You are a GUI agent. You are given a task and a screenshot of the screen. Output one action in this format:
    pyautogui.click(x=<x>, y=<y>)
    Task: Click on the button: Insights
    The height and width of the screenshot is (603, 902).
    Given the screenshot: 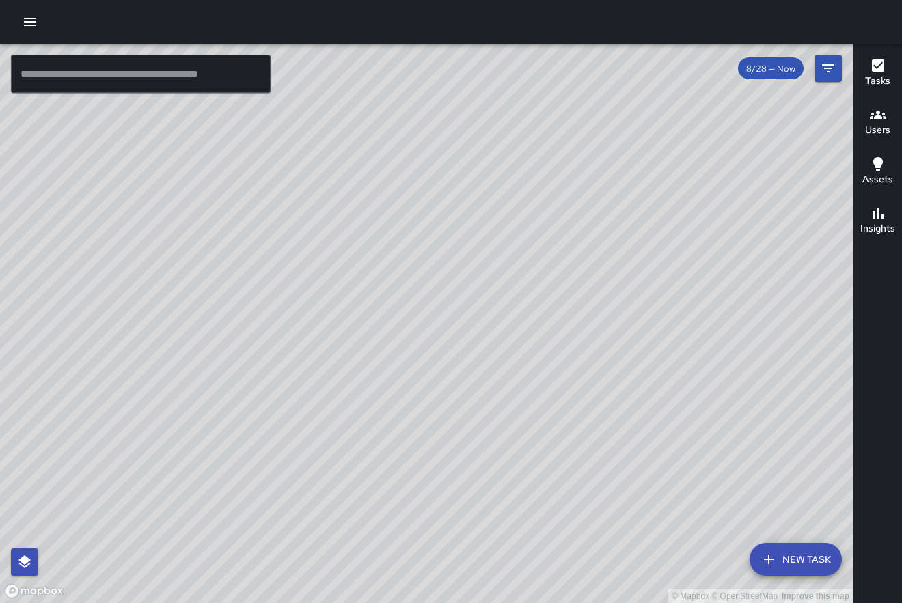 What is the action you would take?
    pyautogui.click(x=877, y=221)
    